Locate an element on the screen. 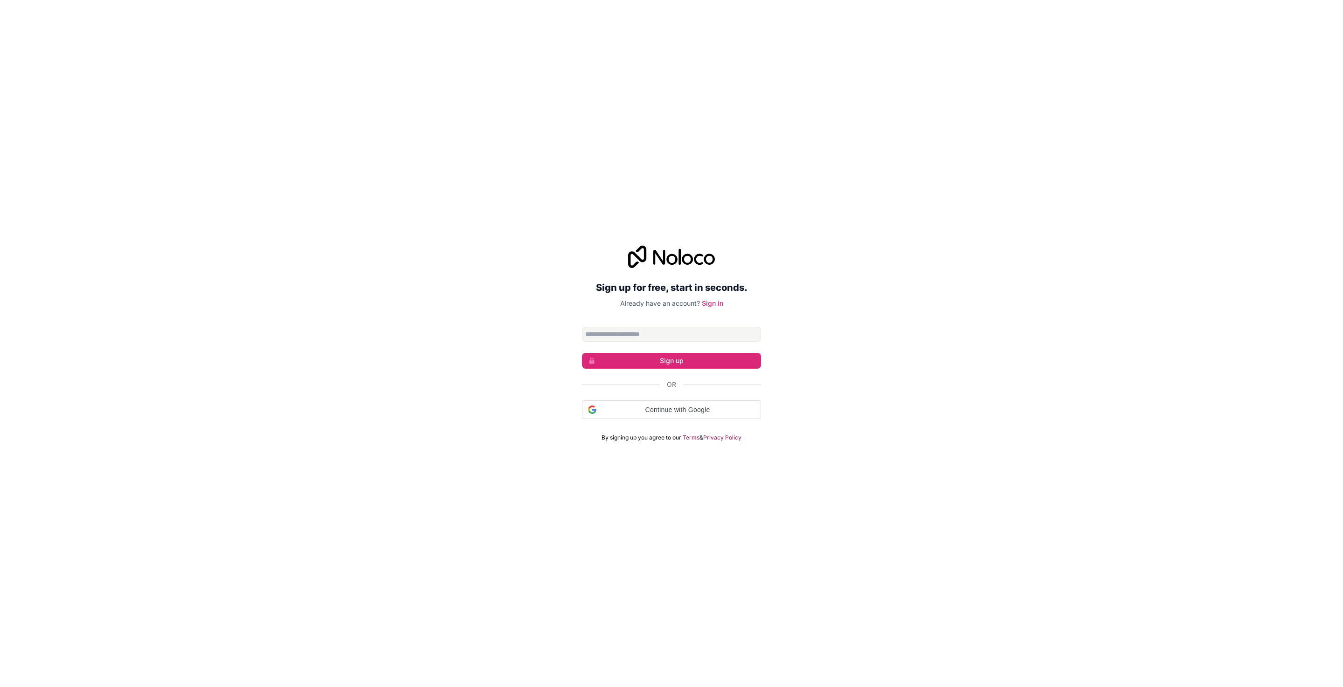  h2: Sign up for free, start in seconds. is located at coordinates (671, 288).